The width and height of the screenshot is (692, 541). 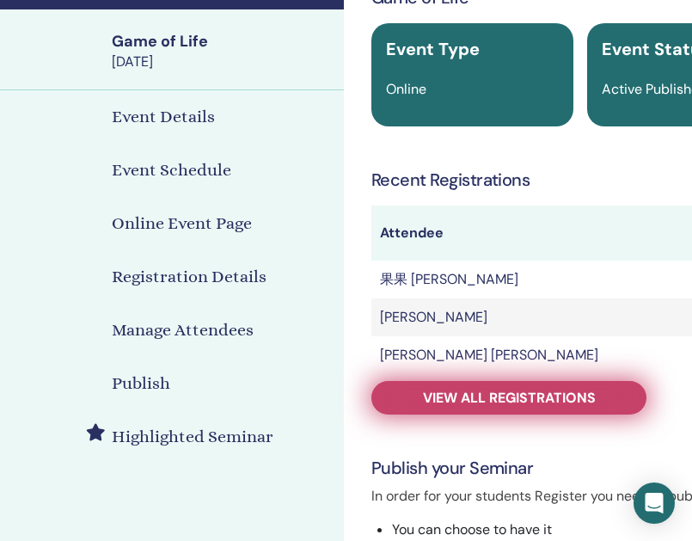 I want to click on h4: Manage Attendees, so click(x=182, y=330).